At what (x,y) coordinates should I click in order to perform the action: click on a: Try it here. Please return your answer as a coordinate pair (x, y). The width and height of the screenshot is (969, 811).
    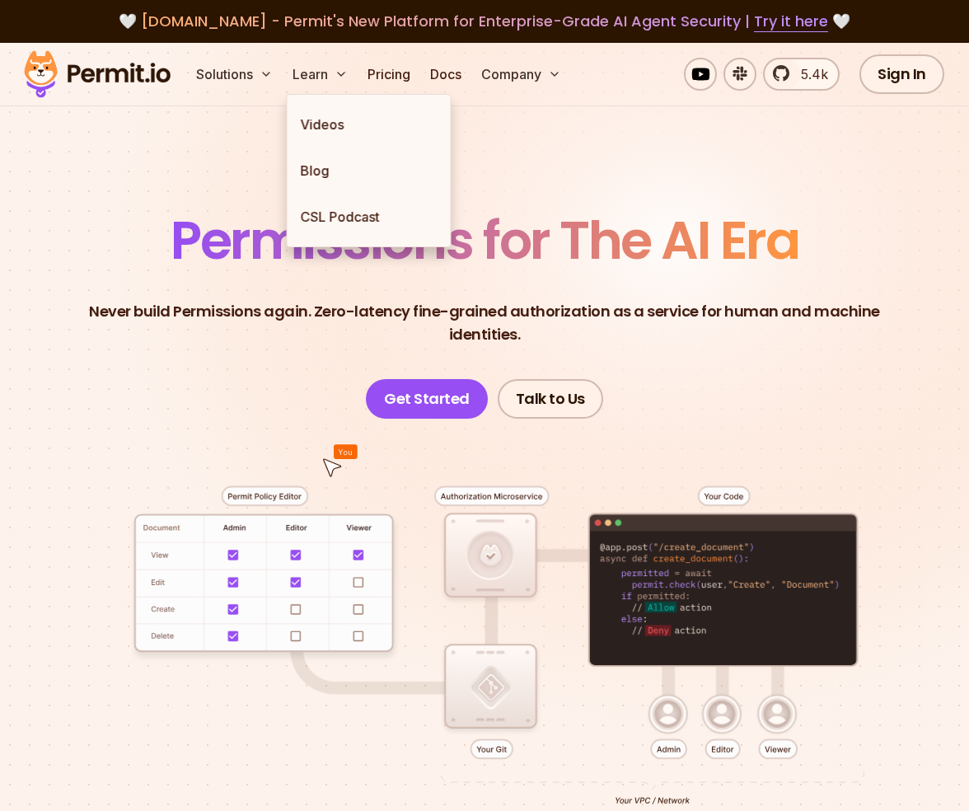
    Looking at the image, I should click on (791, 21).